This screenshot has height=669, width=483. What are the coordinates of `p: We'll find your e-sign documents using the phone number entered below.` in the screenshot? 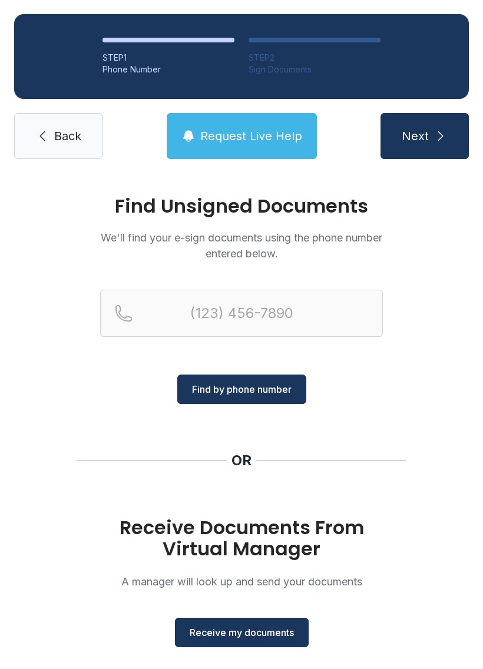 It's located at (242, 246).